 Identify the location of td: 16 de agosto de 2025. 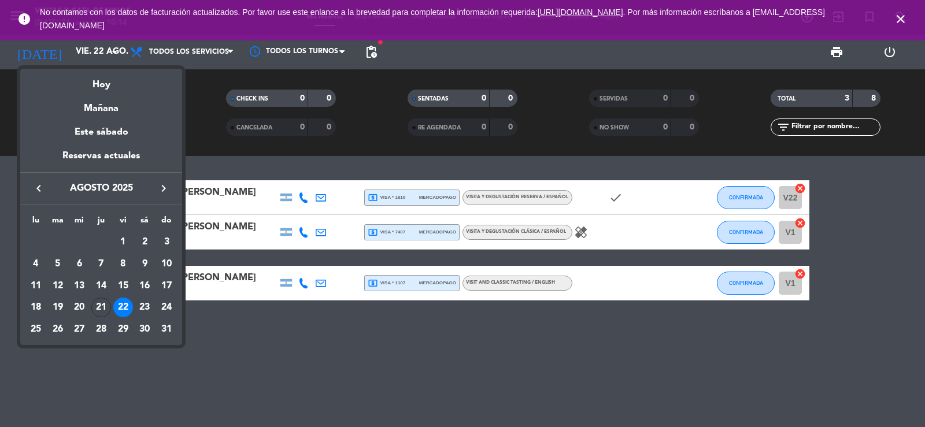
(145, 286).